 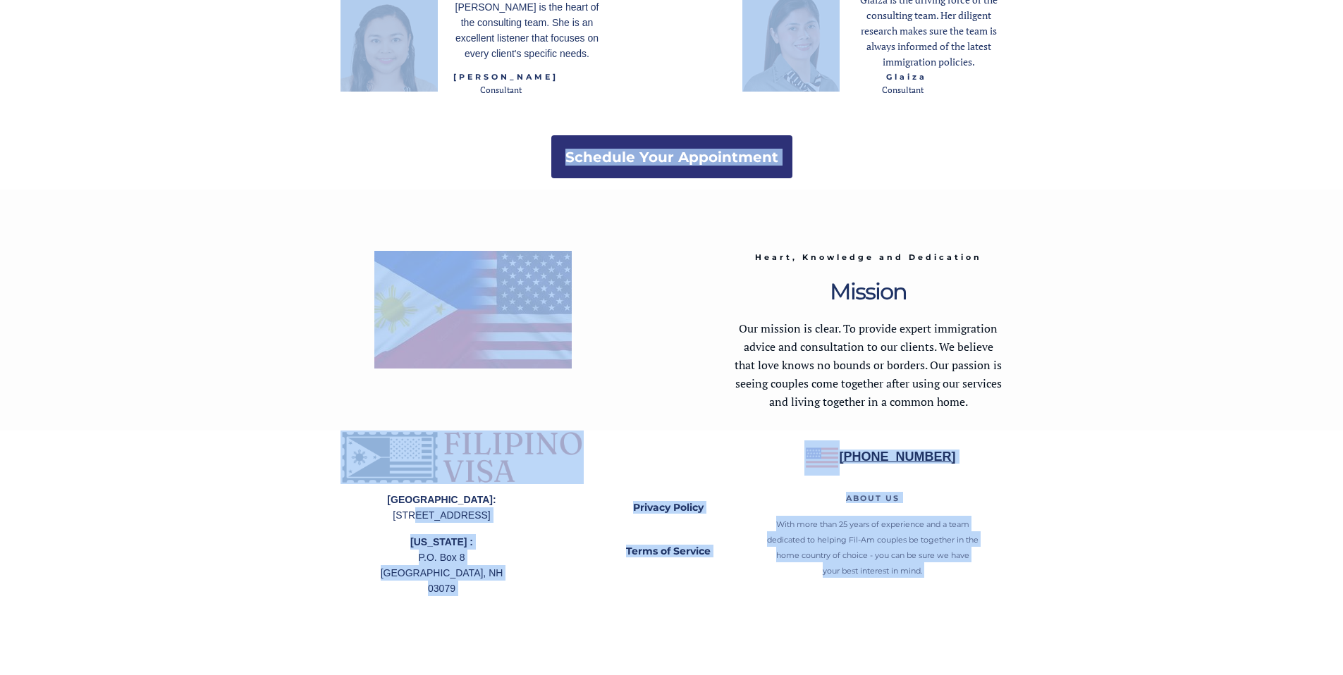 I want to click on a: Privacy Policy, so click(x=668, y=508).